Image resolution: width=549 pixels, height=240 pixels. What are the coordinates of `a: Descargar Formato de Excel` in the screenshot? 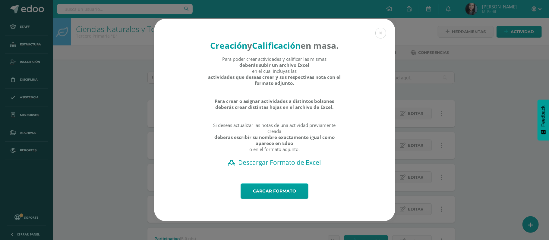 It's located at (275, 163).